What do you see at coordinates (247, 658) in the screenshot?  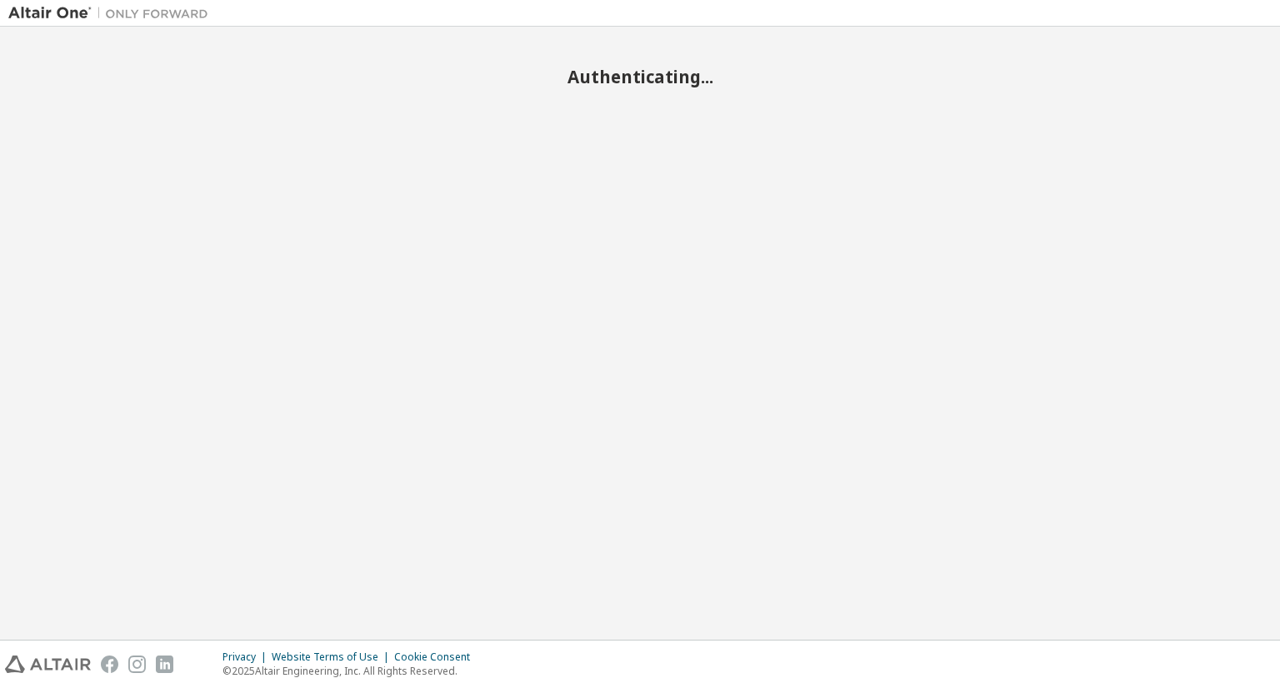 I see `div: Privacy` at bounding box center [247, 658].